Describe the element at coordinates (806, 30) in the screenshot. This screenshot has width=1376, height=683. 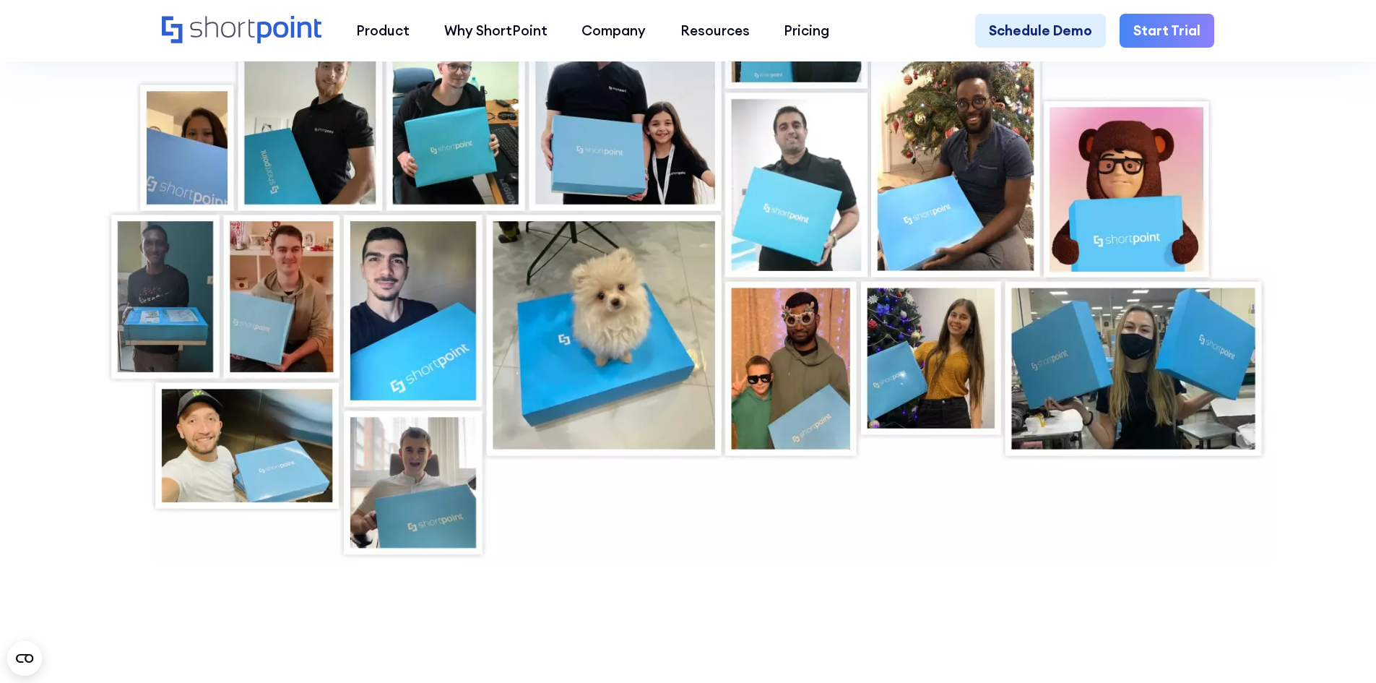
I see `div: Pricing` at that location.